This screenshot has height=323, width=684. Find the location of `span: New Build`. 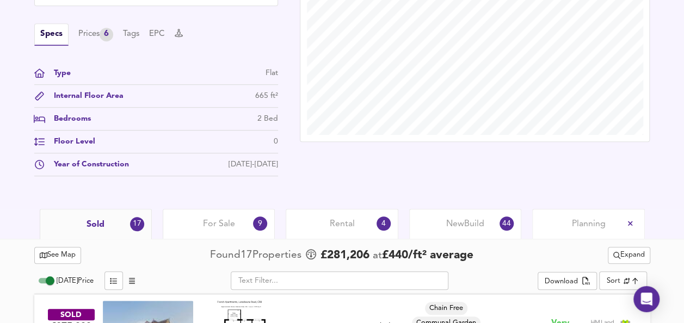

span: New Build is located at coordinates (465, 224).